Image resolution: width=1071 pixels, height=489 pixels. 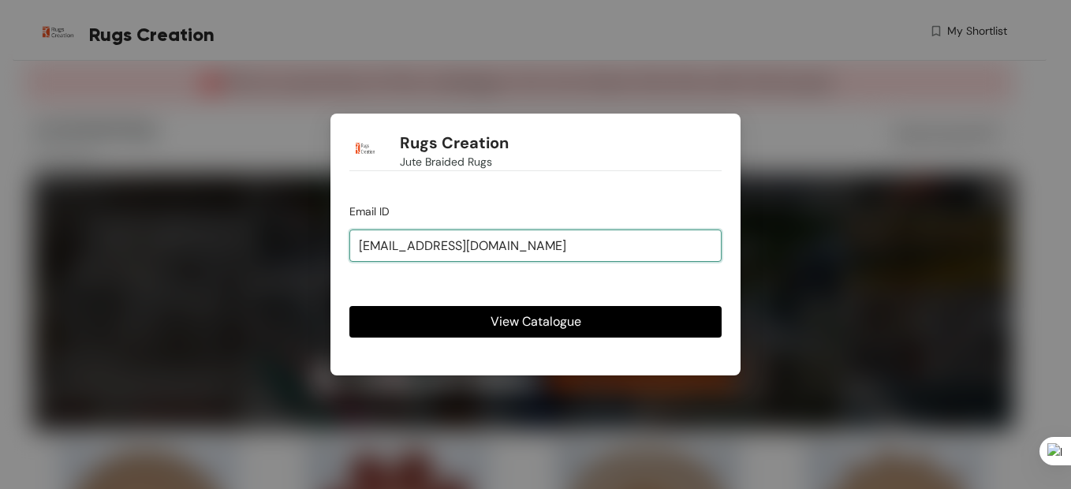 What do you see at coordinates (369, 211) in the screenshot?
I see `span: Email ID` at bounding box center [369, 211].